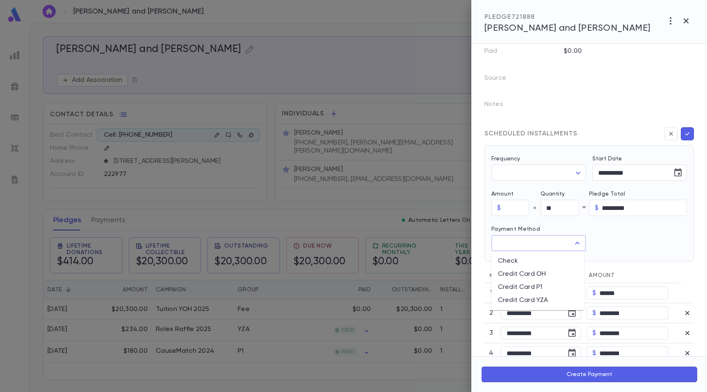 Image resolution: width=707 pixels, height=392 pixels. I want to click on label: Amount, so click(516, 194).